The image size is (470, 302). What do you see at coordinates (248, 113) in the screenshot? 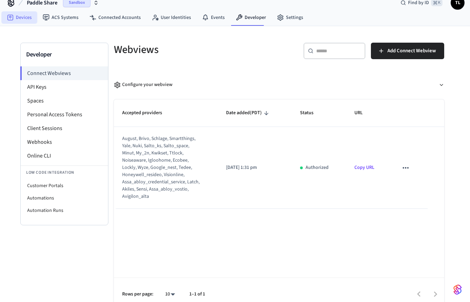
I see `span: Date added(PDT)` at bounding box center [248, 113].